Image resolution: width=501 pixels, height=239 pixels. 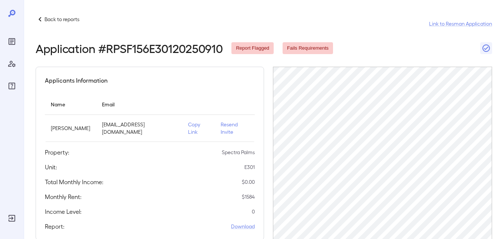 I want to click on h5: Income Level:, so click(x=63, y=212).